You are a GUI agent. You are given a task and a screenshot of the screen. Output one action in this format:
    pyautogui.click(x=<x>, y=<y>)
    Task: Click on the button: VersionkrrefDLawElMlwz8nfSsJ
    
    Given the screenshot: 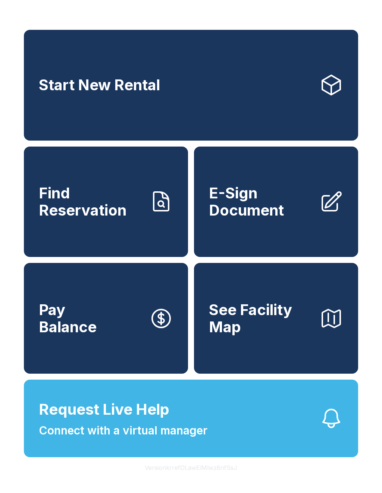 What is the action you would take?
    pyautogui.click(x=191, y=468)
    